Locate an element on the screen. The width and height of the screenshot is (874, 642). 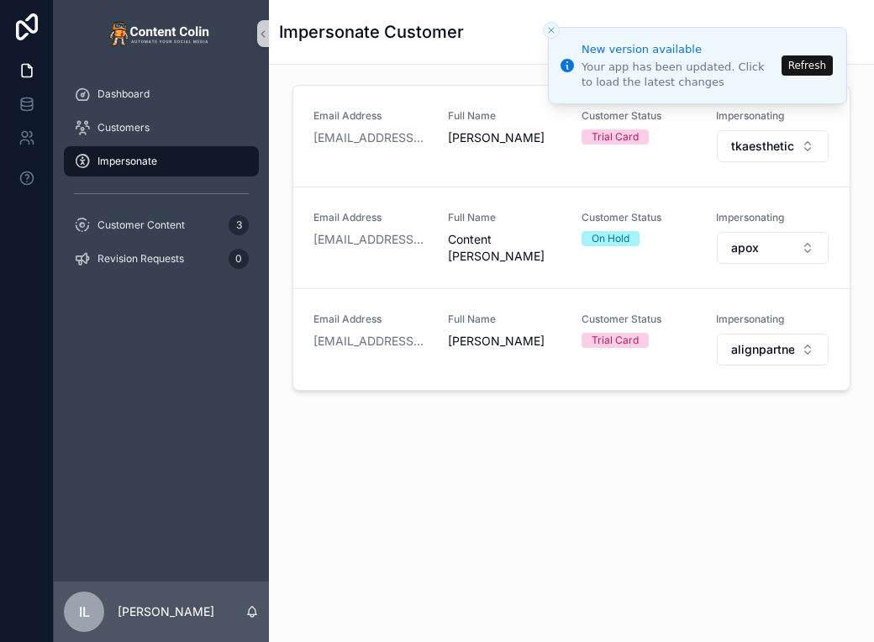
img: App logo is located at coordinates (161, 34).